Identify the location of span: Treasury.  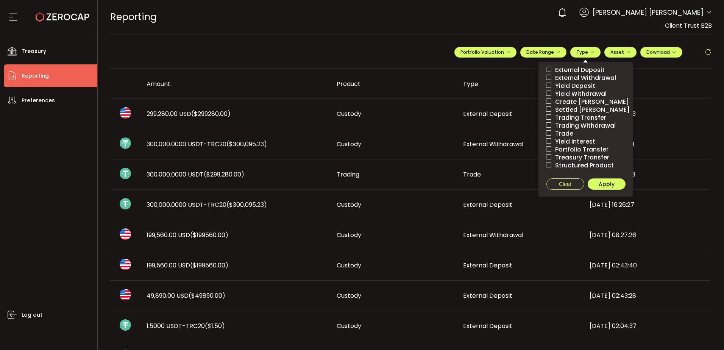
(34, 51).